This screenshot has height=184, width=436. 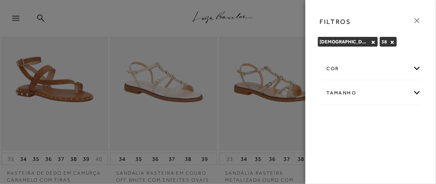 What do you see at coordinates (385, 42) in the screenshot?
I see `span: 38` at bounding box center [385, 42].